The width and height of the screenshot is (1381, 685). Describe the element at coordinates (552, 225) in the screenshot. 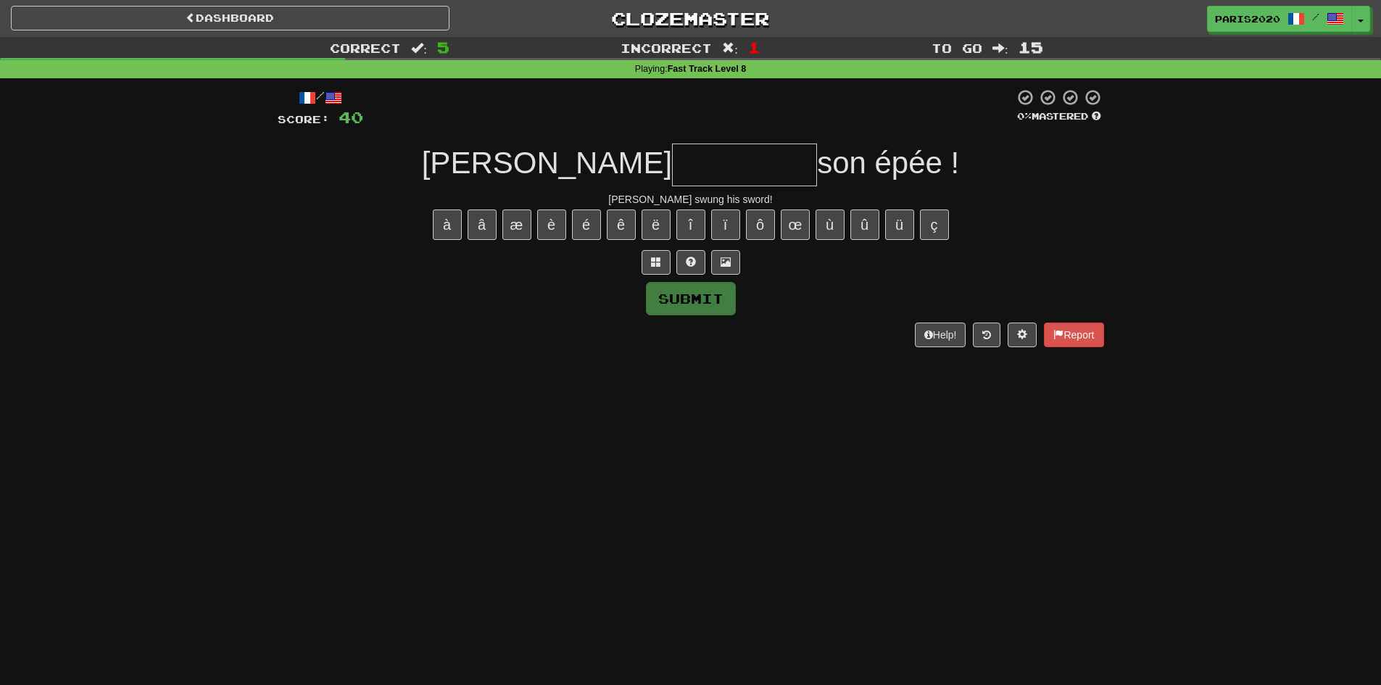

I see `button: è` at that location.